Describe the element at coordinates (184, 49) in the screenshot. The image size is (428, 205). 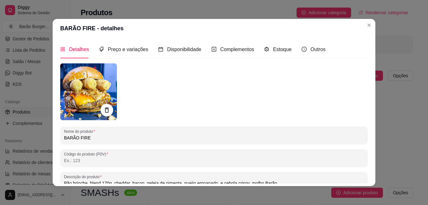
I see `span: Disponibilidade` at that location.